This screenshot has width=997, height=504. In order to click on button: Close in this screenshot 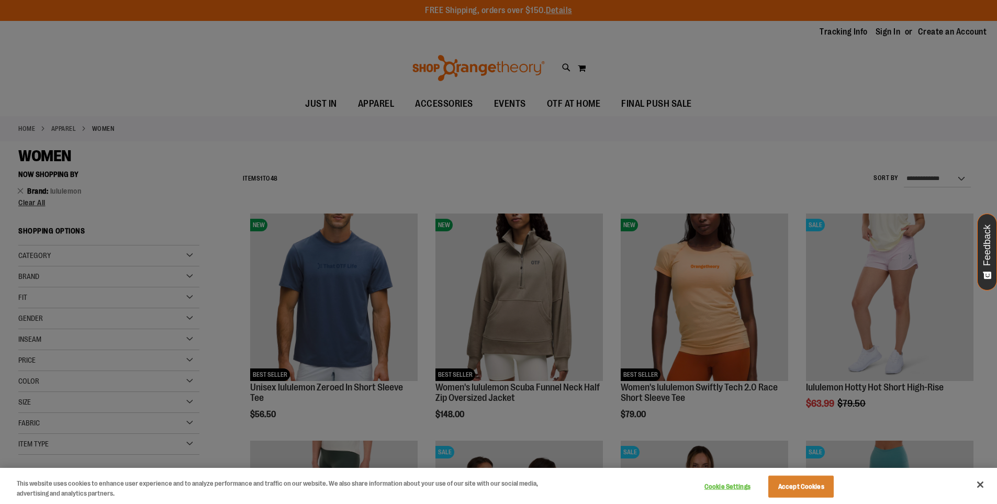, I will do `click(981, 485)`.